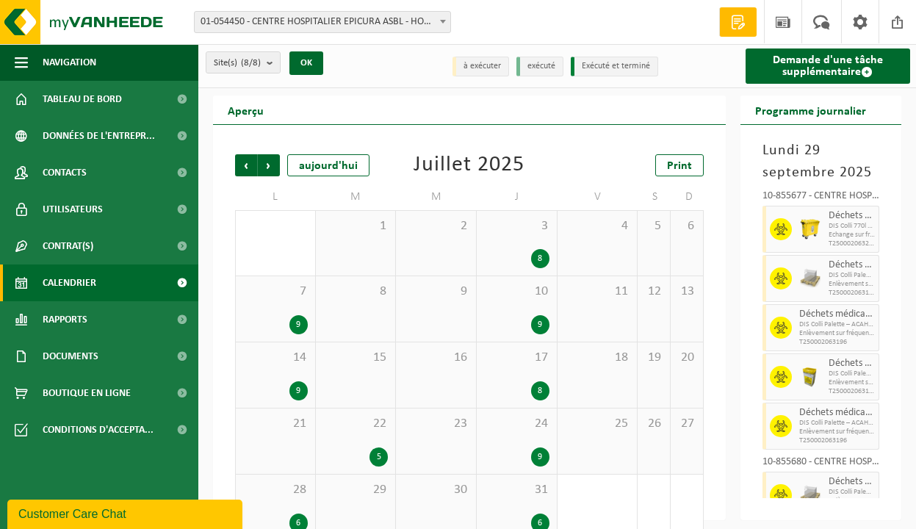  What do you see at coordinates (654, 197) in the screenshot?
I see `td: S` at bounding box center [654, 197].